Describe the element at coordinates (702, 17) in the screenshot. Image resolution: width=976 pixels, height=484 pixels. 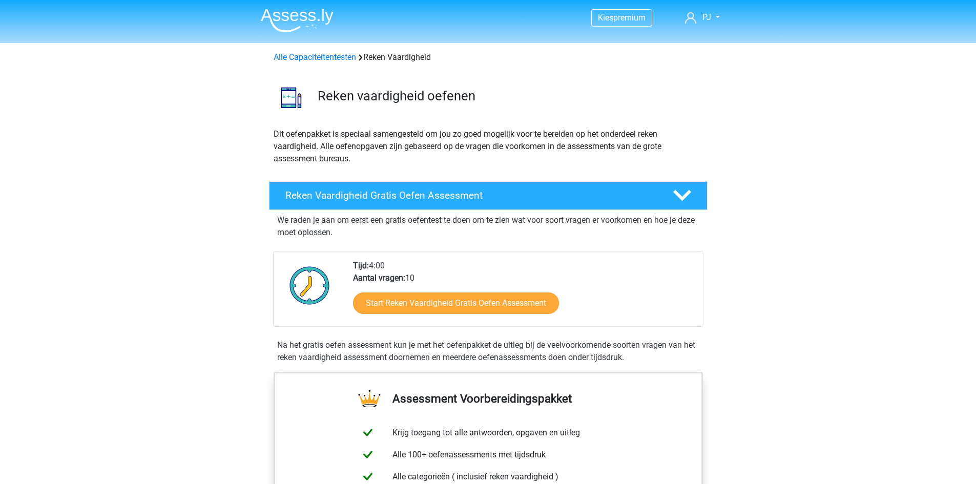
I see `a: PJ` at that location.